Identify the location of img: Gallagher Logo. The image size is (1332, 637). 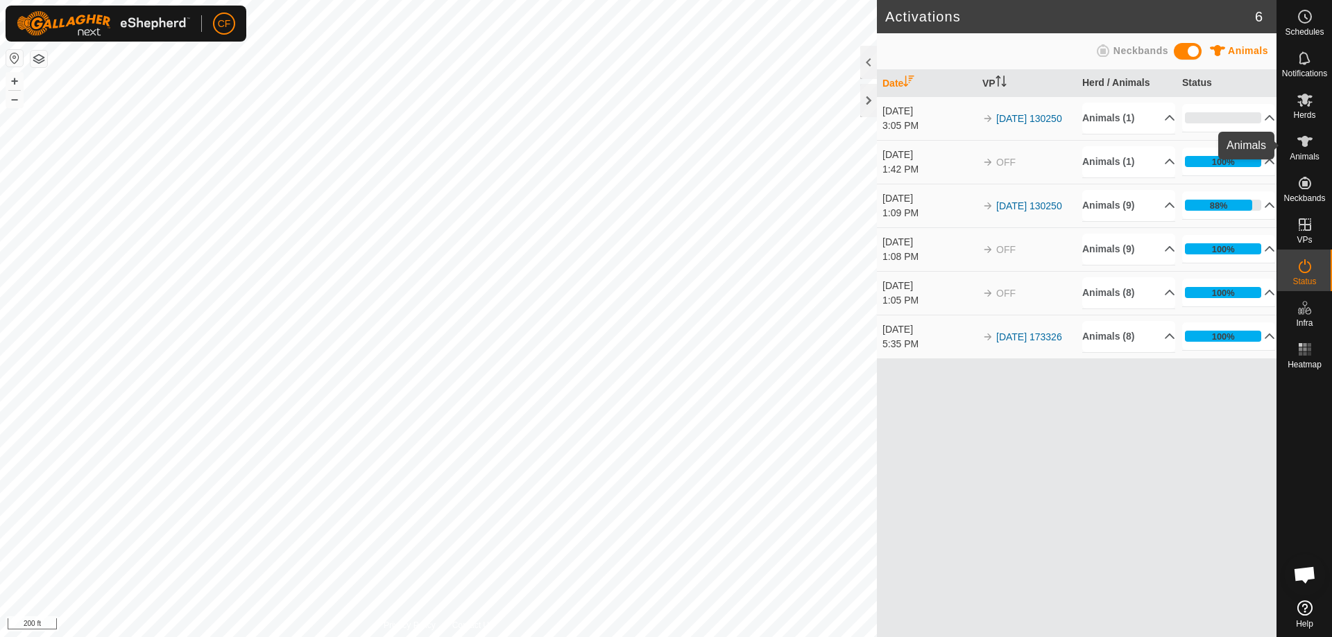
(103, 24).